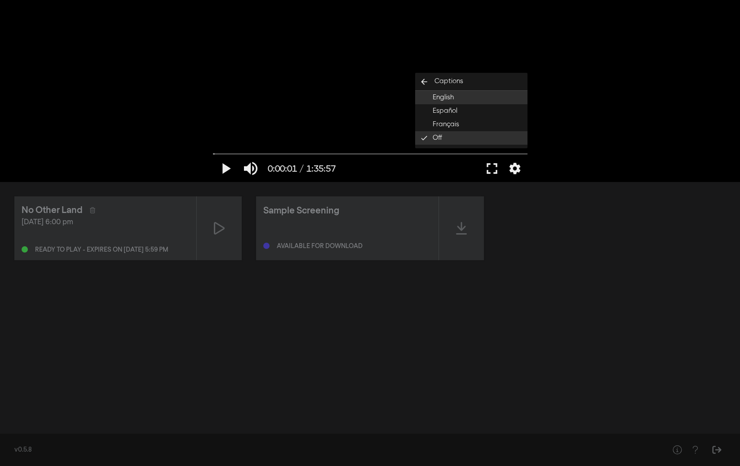 This screenshot has width=740, height=466. What do you see at coordinates (471, 111) in the screenshot?
I see `button: Español` at bounding box center [471, 111].